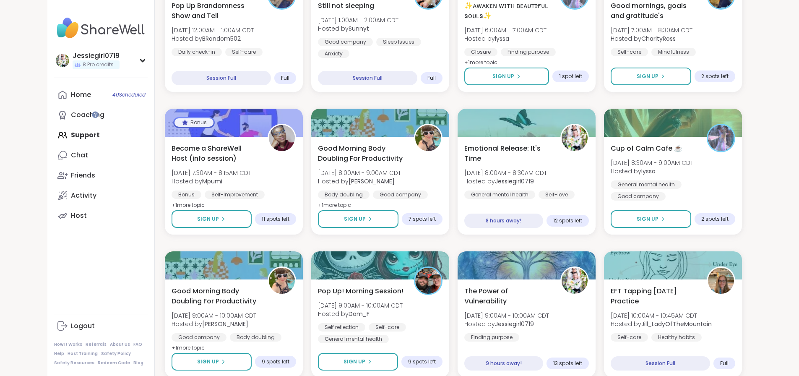  I want to click on b: CharityRoss, so click(658, 39).